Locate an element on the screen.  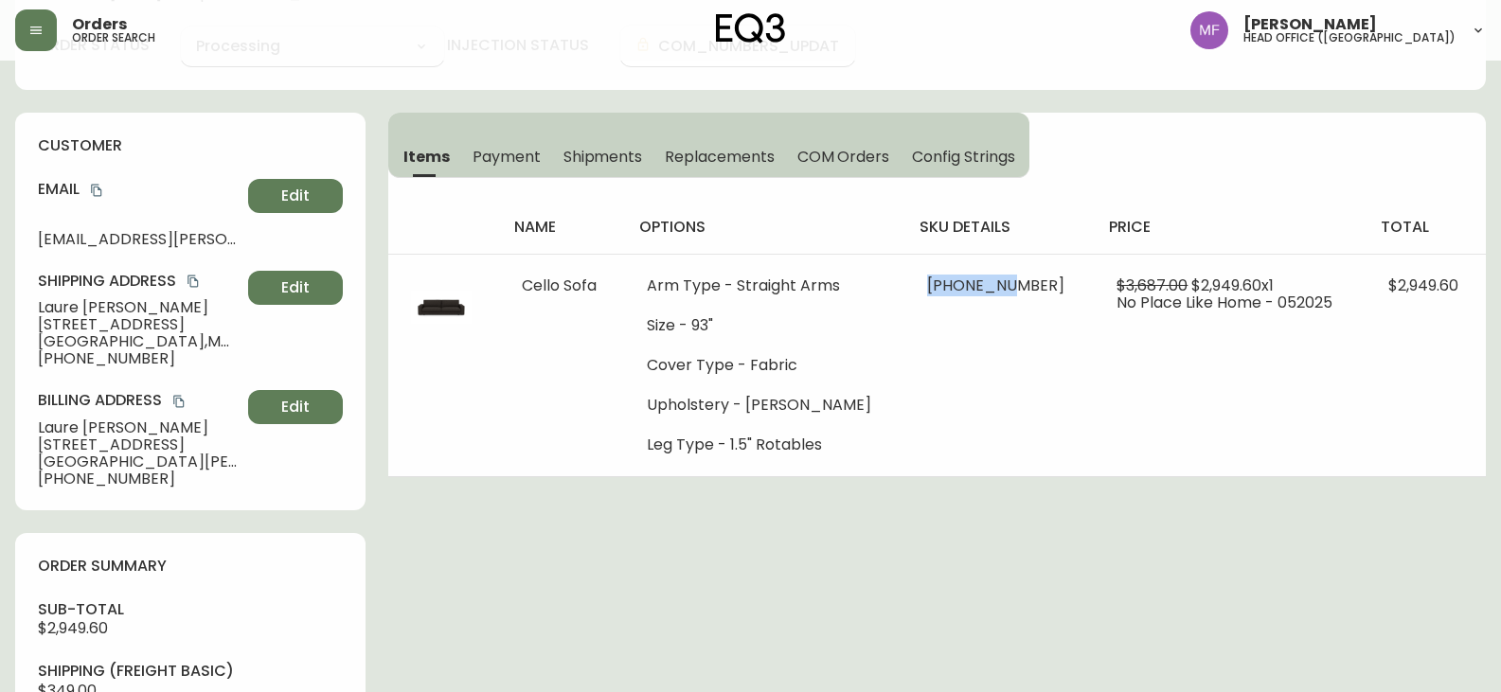
h4: sub-total is located at coordinates (190, 610).